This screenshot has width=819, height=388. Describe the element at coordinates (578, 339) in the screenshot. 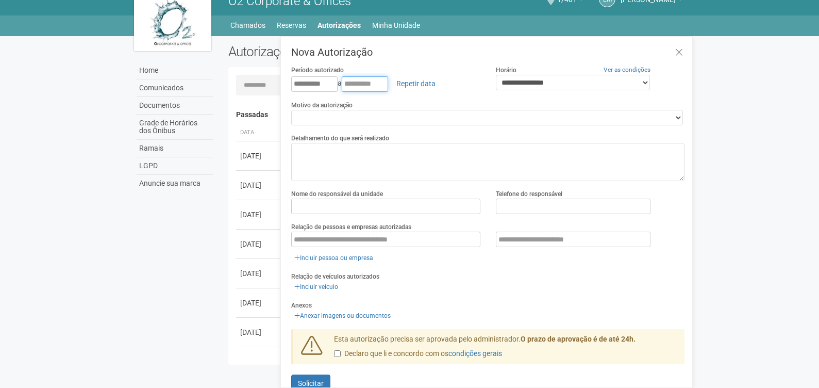

I see `strong: O prazo de aprovação é de até 24h.` at that location.